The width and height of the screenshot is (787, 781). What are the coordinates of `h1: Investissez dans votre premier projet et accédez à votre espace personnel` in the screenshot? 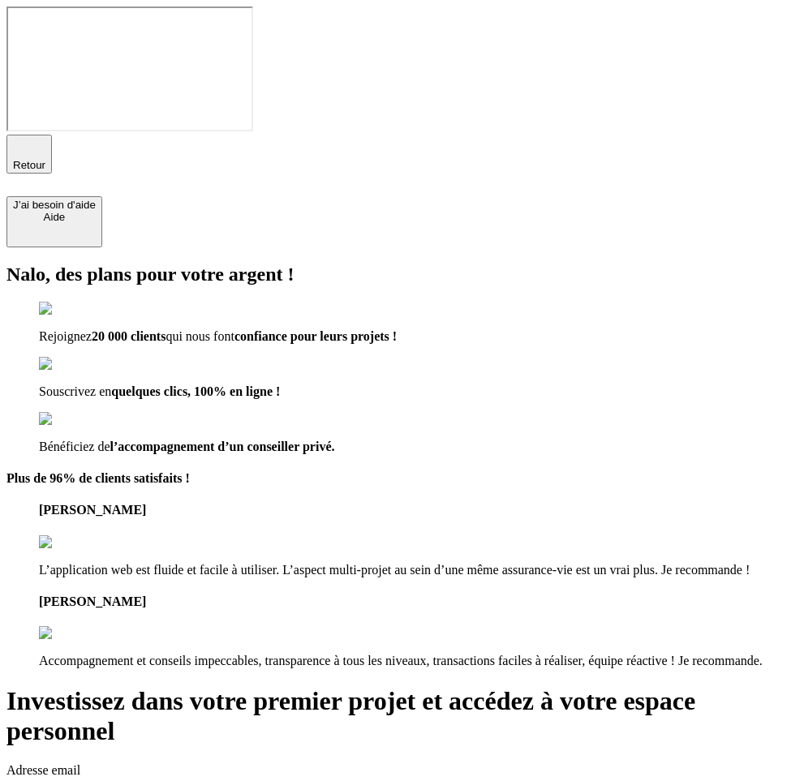 It's located at (393, 716).